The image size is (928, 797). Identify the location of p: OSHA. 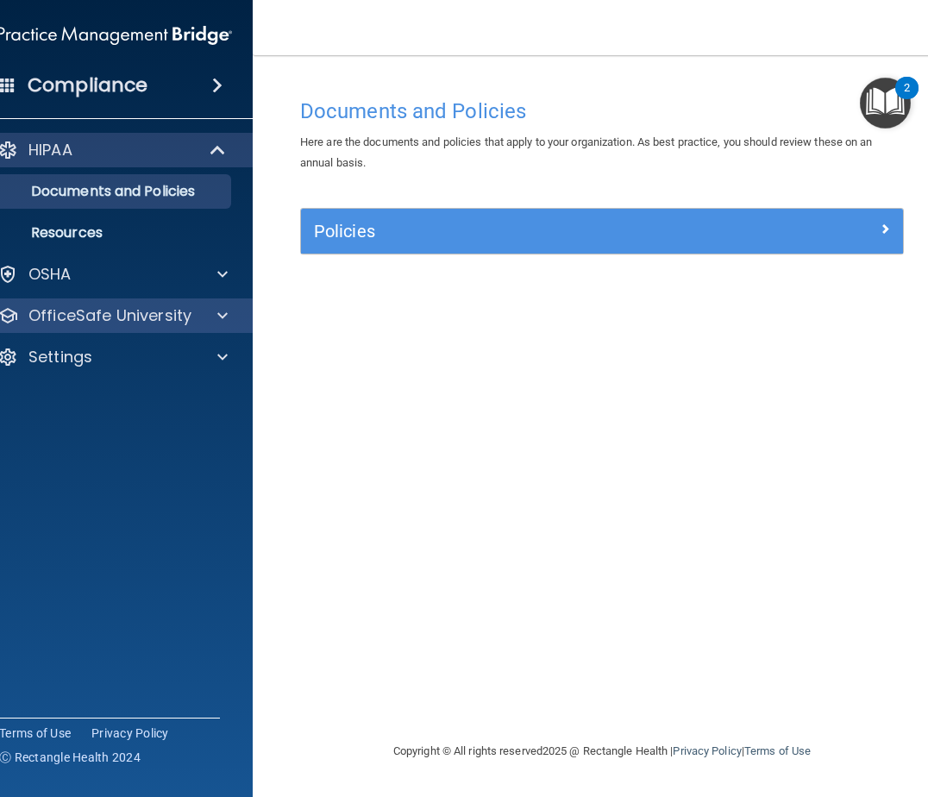
(50, 274).